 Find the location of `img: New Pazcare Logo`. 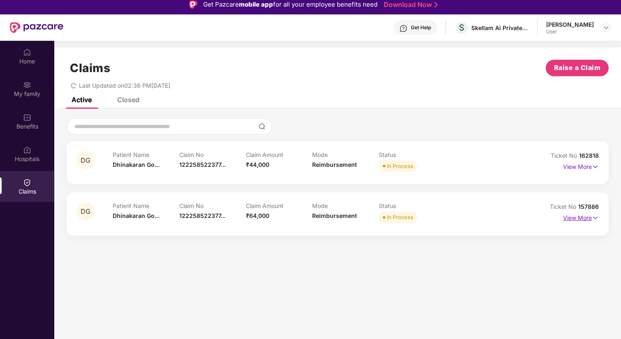

img: New Pazcare Logo is located at coordinates (37, 28).